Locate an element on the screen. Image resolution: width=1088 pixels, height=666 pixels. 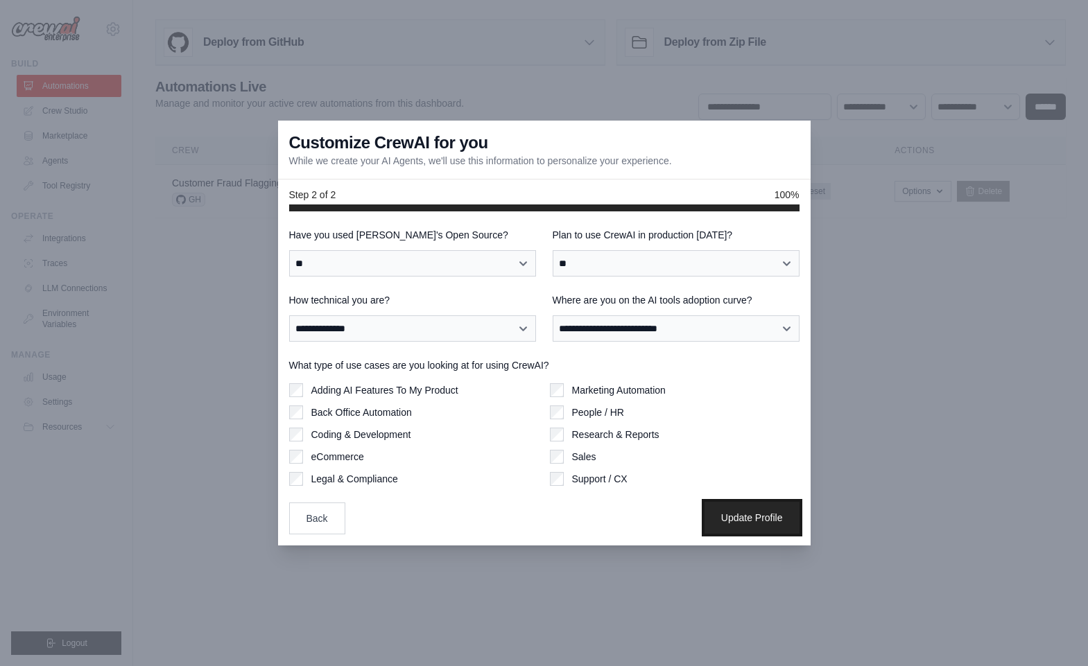
label: Sales is located at coordinates (584, 457).